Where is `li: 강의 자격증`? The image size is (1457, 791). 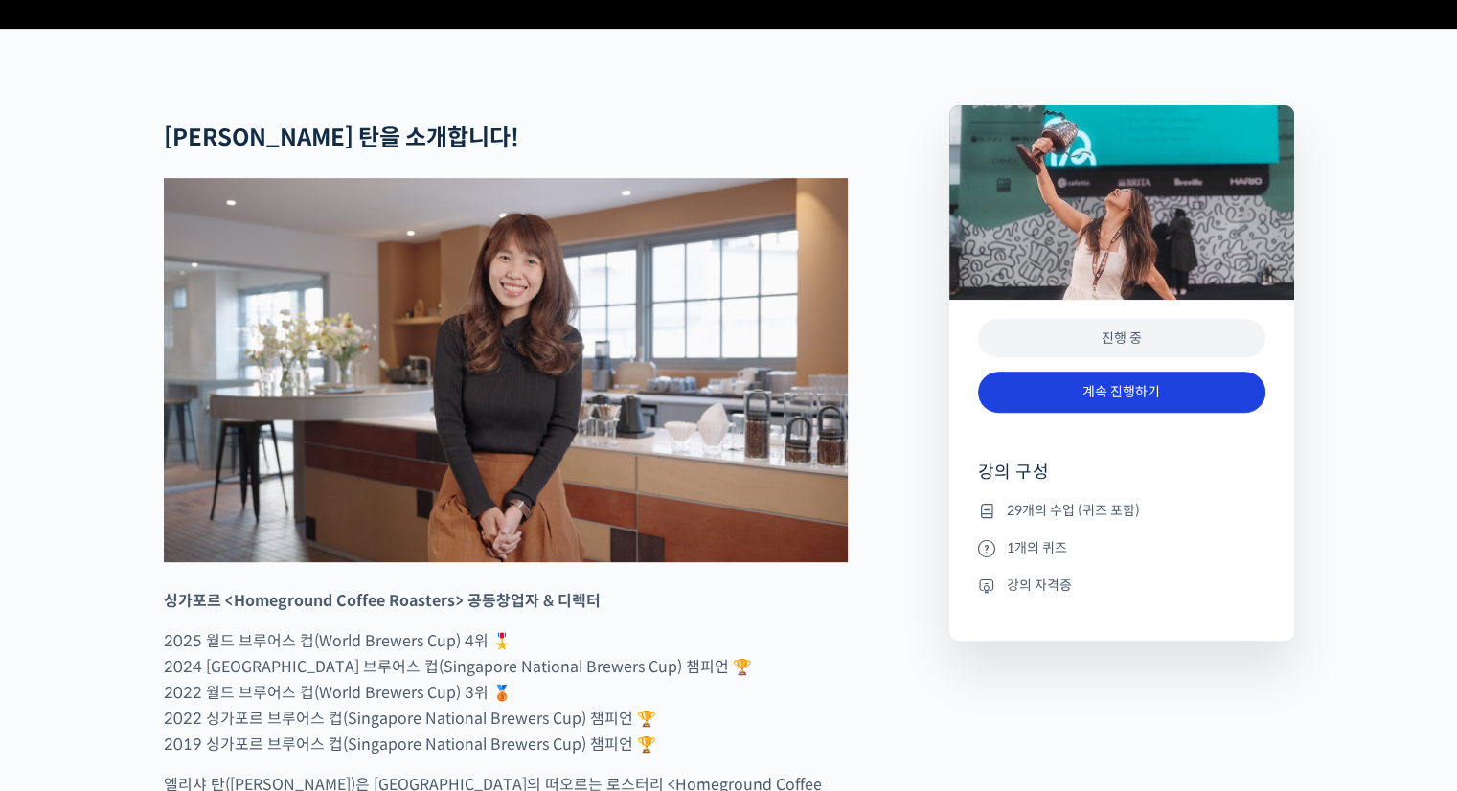
li: 강의 자격증 is located at coordinates (1122, 585).